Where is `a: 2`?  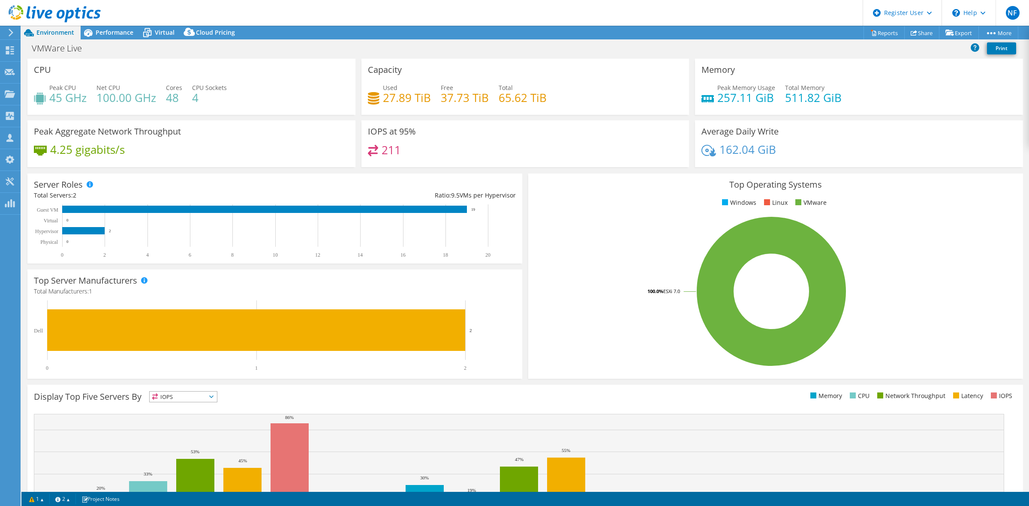 a: 2 is located at coordinates (63, 499).